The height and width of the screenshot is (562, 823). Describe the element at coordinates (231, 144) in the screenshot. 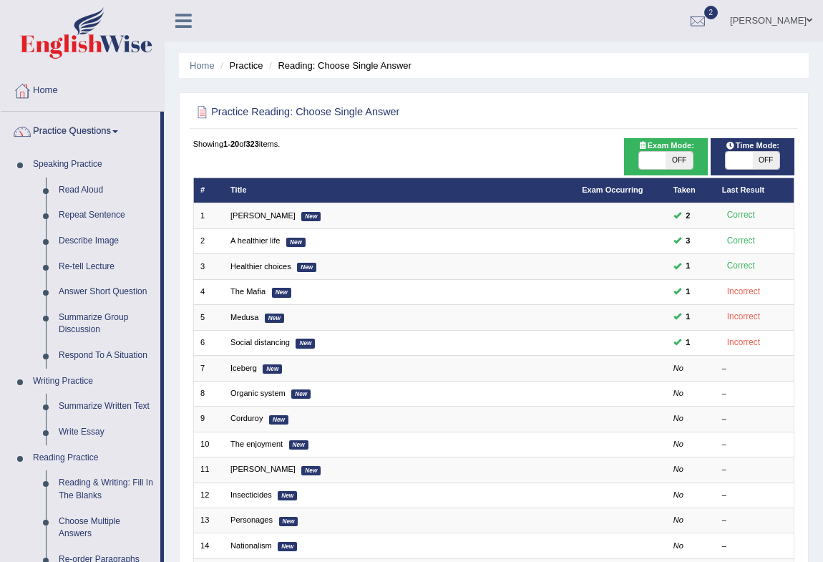

I see `b: 1-20` at that location.